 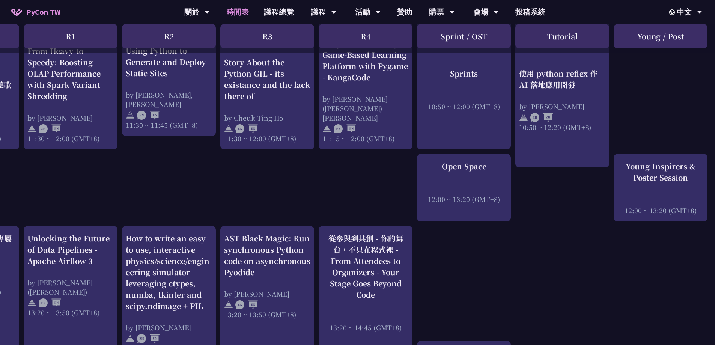 What do you see at coordinates (661, 188) in the screenshot?
I see `a: Young Inspirers & Poster Session 12:00 ~ 13:20 (GMT+8)` at bounding box center [661, 188].